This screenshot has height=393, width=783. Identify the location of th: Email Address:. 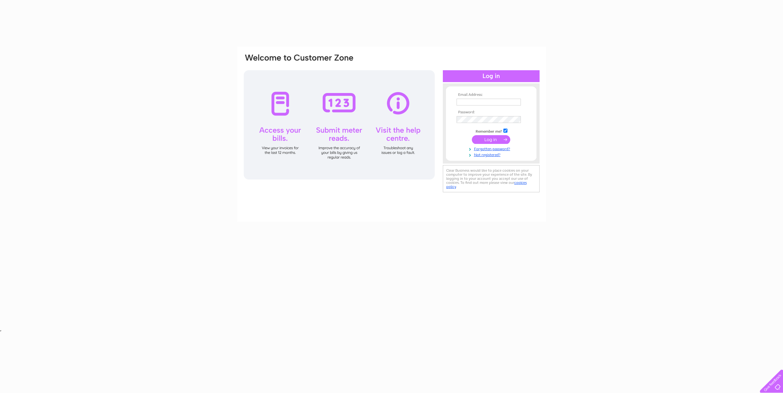
(491, 95).